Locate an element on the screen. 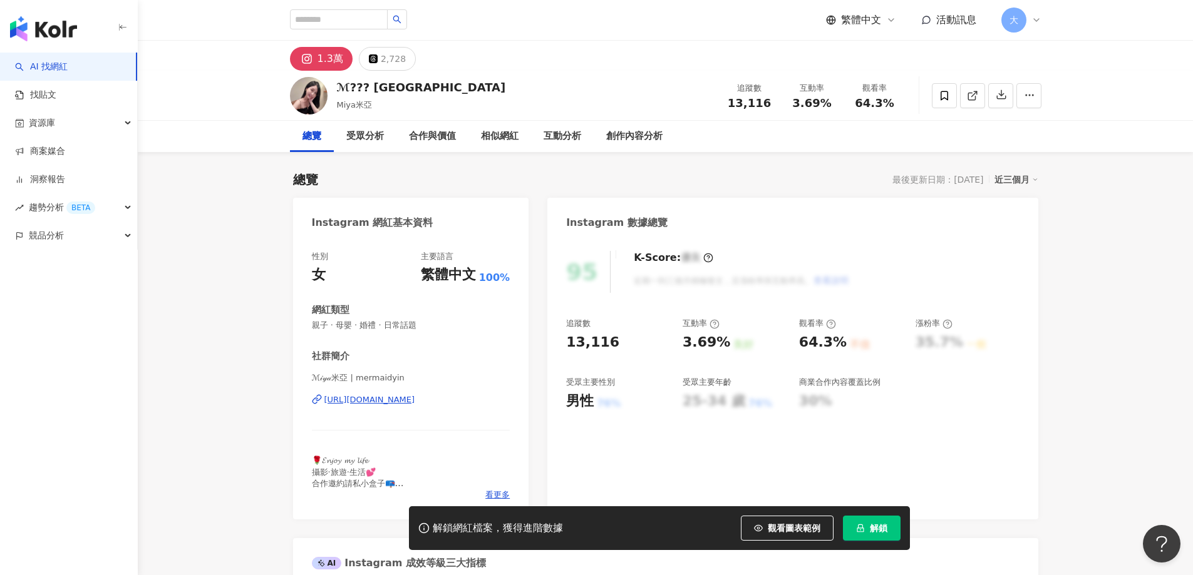 The width and height of the screenshot is (1193, 575). a: 找貼文 is located at coordinates (36, 95).